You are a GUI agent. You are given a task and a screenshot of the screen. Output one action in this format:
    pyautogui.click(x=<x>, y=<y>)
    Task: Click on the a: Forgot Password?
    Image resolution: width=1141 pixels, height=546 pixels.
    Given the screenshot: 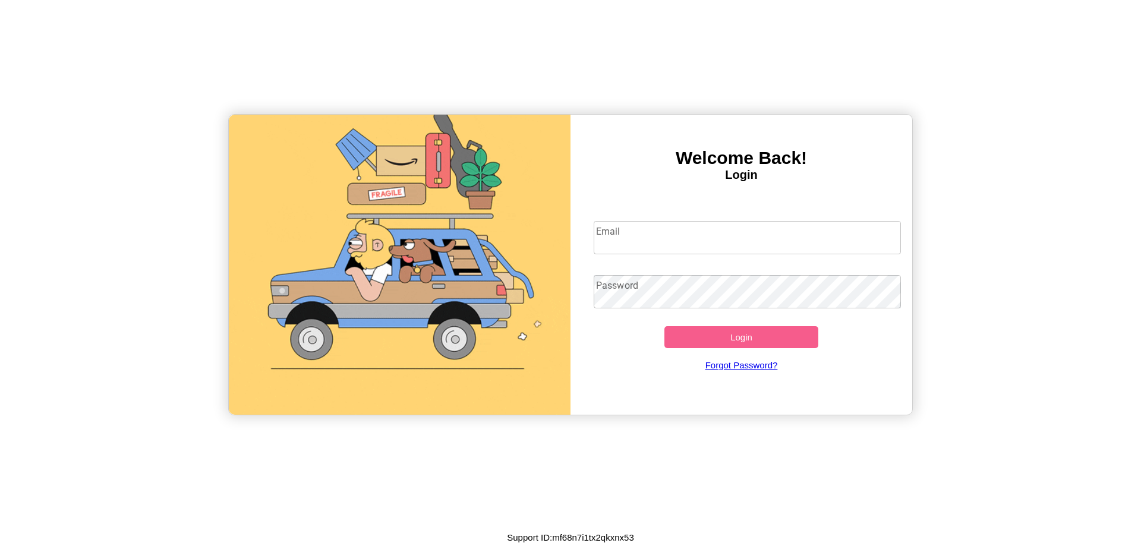 What is the action you would take?
    pyautogui.click(x=742, y=365)
    